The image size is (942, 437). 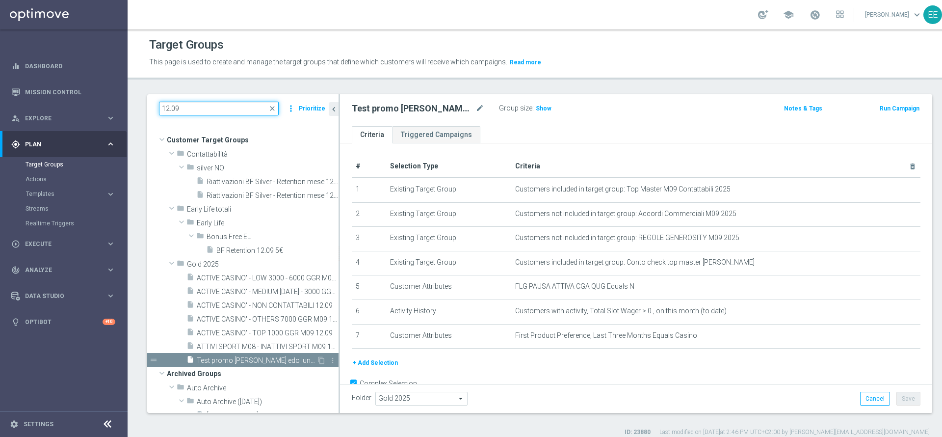 What do you see at coordinates (64, 179) in the screenshot?
I see `a: Actions` at bounding box center [64, 179].